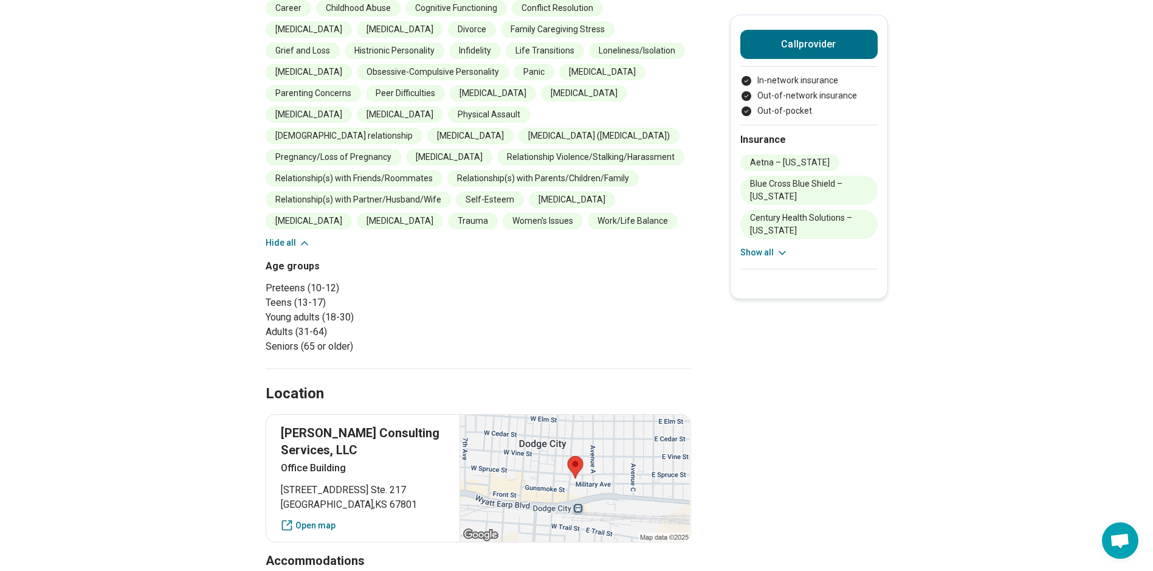 The width and height of the screenshot is (1153, 571). I want to click on h3: Age groups, so click(370, 266).